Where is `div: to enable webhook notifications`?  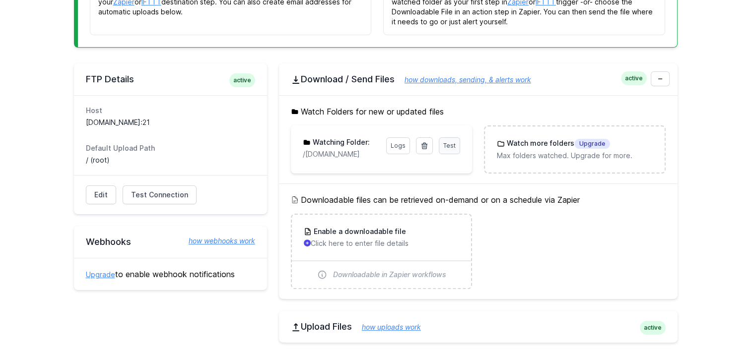 div: to enable webhook notifications is located at coordinates (170, 274).